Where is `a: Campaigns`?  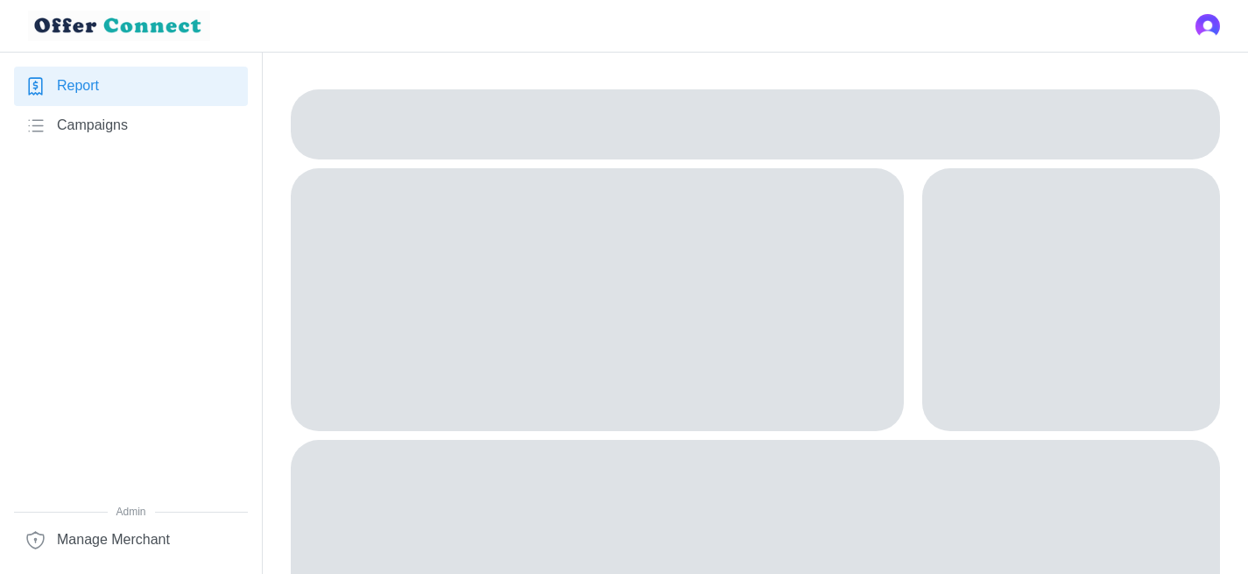 a: Campaigns is located at coordinates (130, 125).